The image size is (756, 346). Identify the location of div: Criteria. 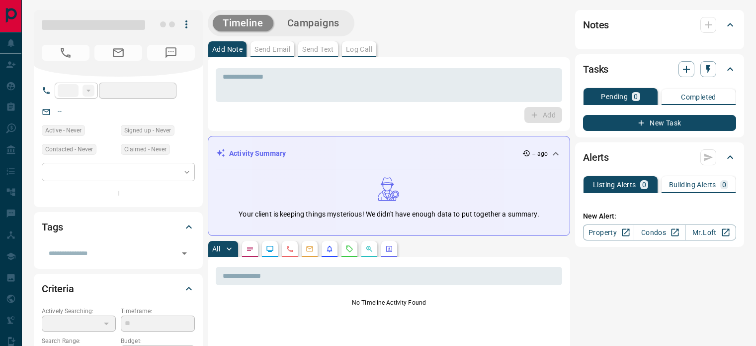
(118, 288).